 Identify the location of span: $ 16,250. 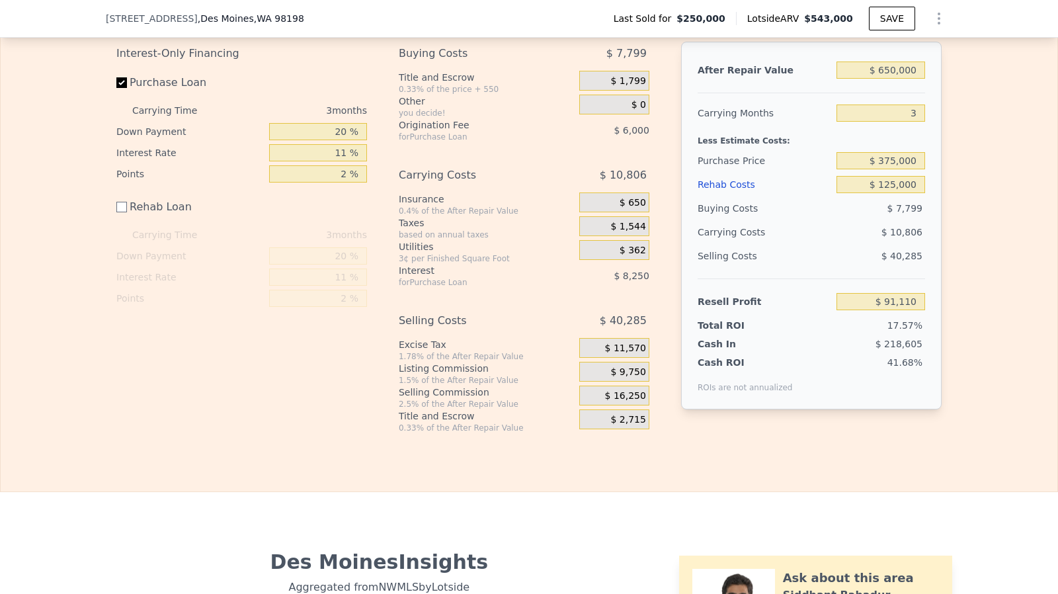
(626, 396).